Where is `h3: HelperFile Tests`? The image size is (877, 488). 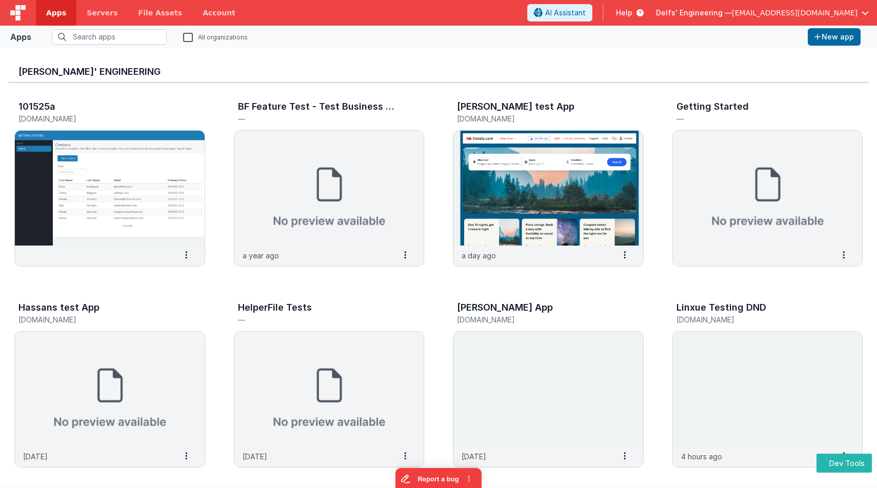
h3: HelperFile Tests is located at coordinates (275, 308).